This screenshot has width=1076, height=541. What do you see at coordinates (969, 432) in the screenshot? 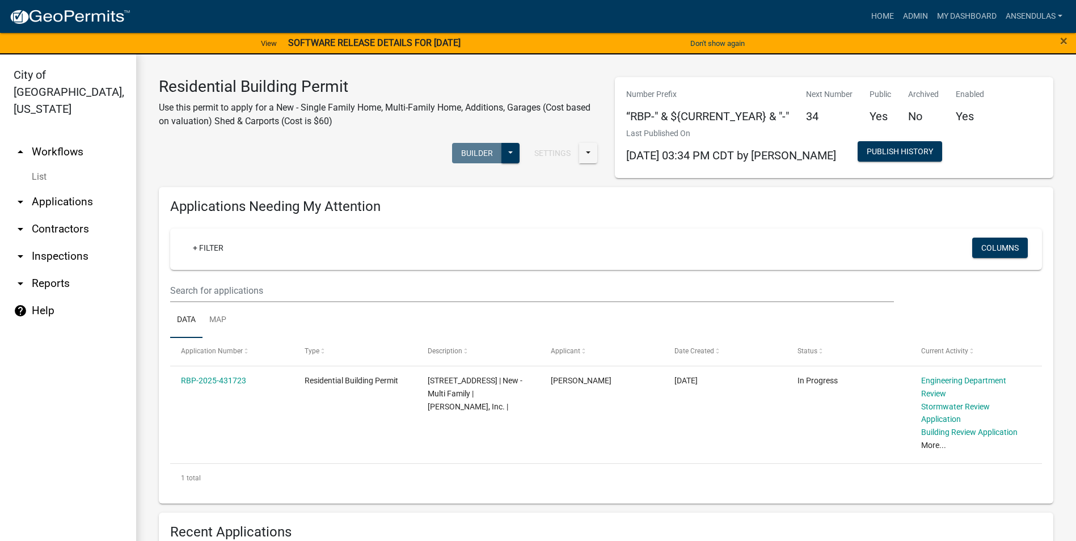
I see `a: Building Review Application` at bounding box center [969, 432].